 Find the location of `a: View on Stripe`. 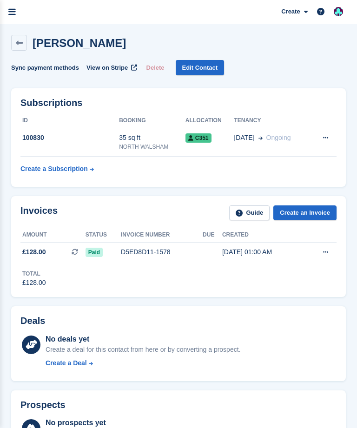

a: View on Stripe is located at coordinates (111, 67).